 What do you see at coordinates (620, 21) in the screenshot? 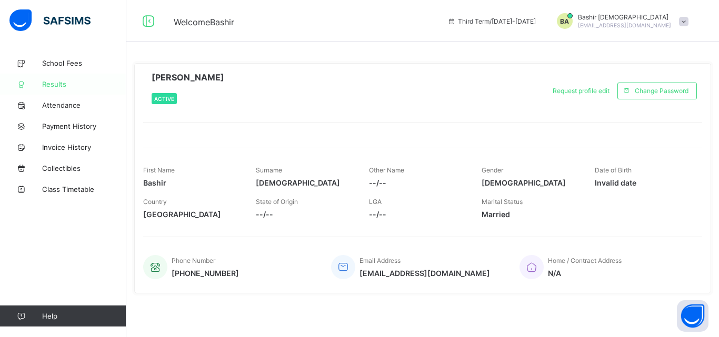
I see `div: BashirMuhammad` at bounding box center [620, 21].